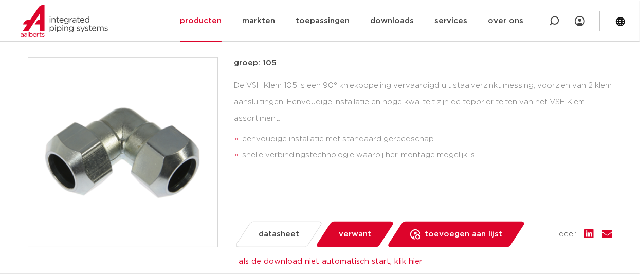  Describe the element at coordinates (427, 155) in the screenshot. I see `li: snelle verbindingstechnologie waarbij her-montage mogelijk is` at that location.